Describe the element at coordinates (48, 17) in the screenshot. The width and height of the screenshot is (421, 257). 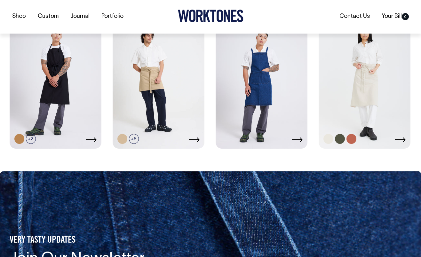
I see `a: Custom` at that location.